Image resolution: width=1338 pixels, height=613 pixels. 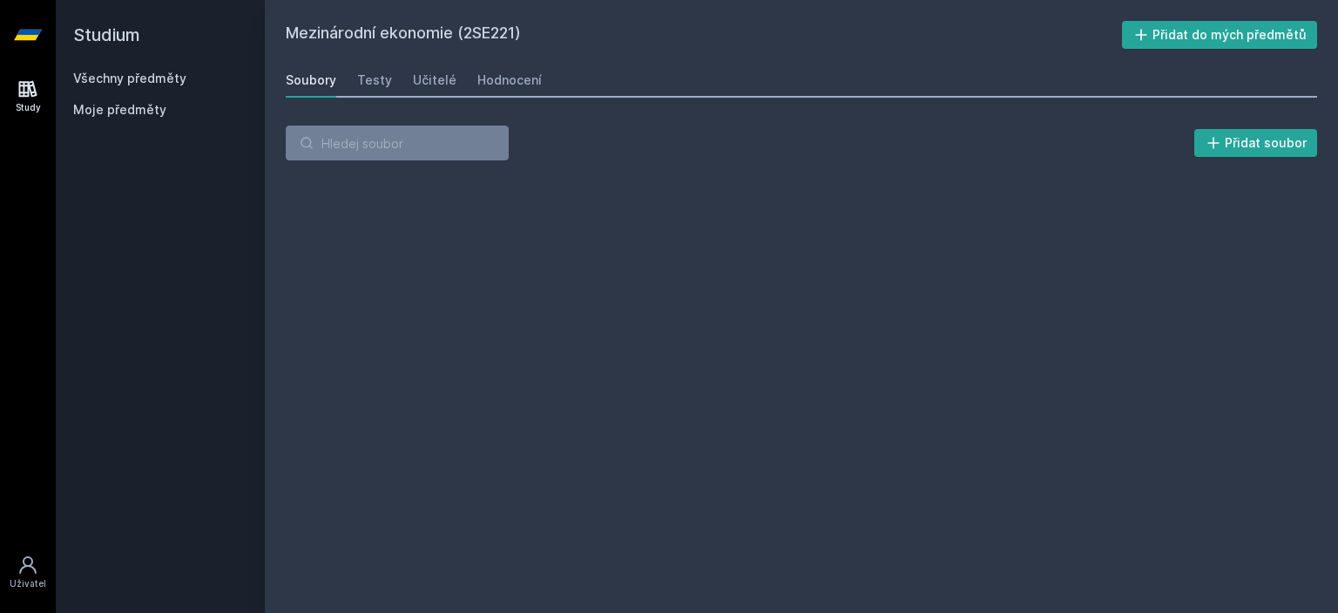 What do you see at coordinates (1220, 35) in the screenshot?
I see `button: Přidat do mých předmětů` at bounding box center [1220, 35].